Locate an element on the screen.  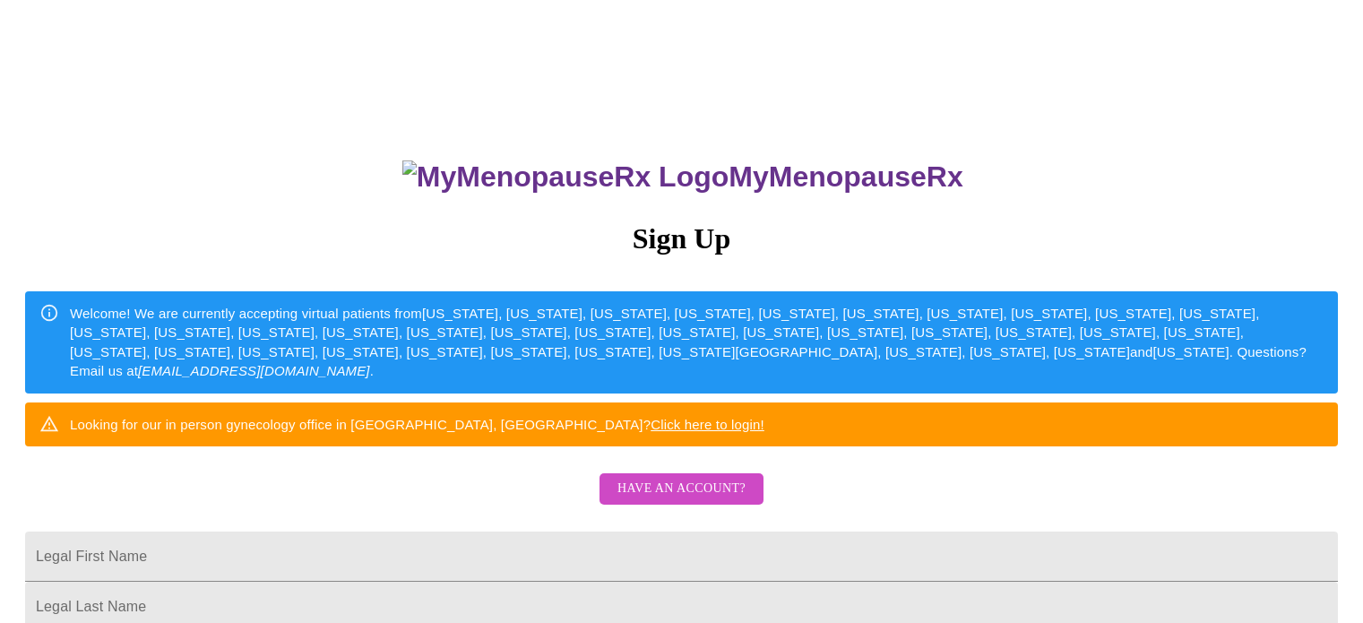
a: Click here to login! is located at coordinates (707, 424).